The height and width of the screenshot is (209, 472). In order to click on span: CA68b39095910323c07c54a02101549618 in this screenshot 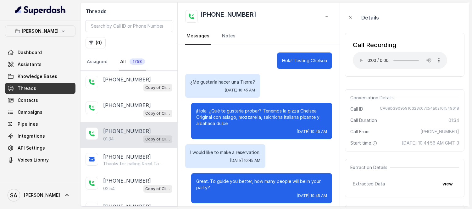, I will do `click(419, 109)`.